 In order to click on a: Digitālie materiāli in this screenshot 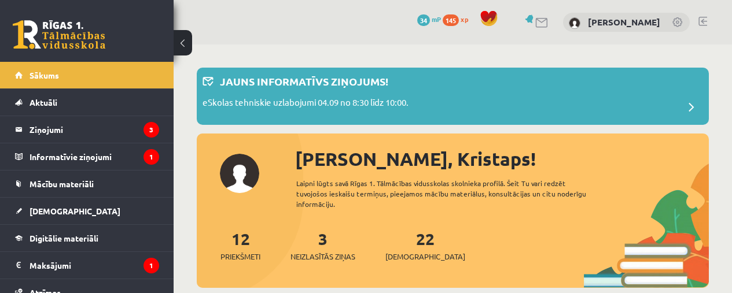, I will do `click(87, 238)`.